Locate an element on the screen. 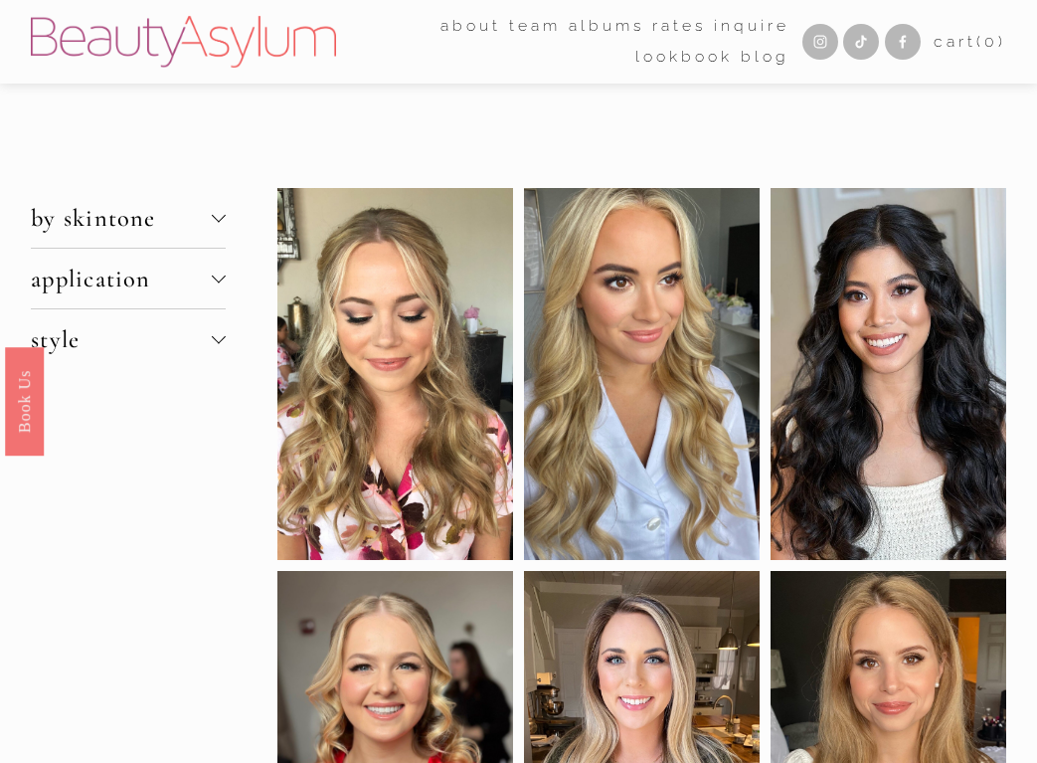  span: 0 is located at coordinates (991, 41).